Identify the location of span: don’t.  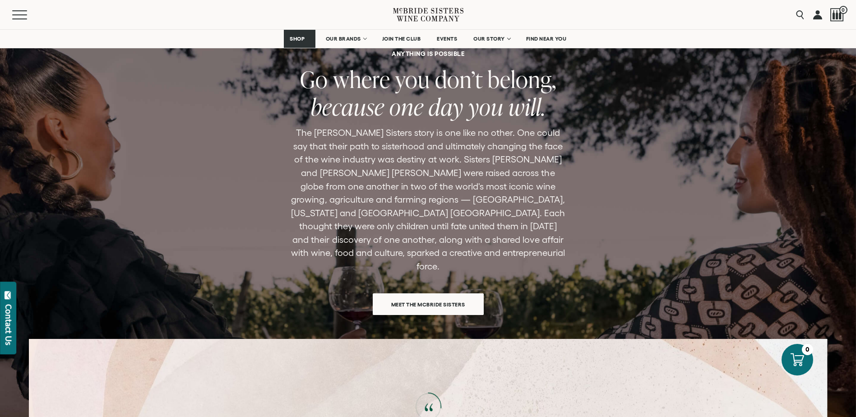
(459, 79).